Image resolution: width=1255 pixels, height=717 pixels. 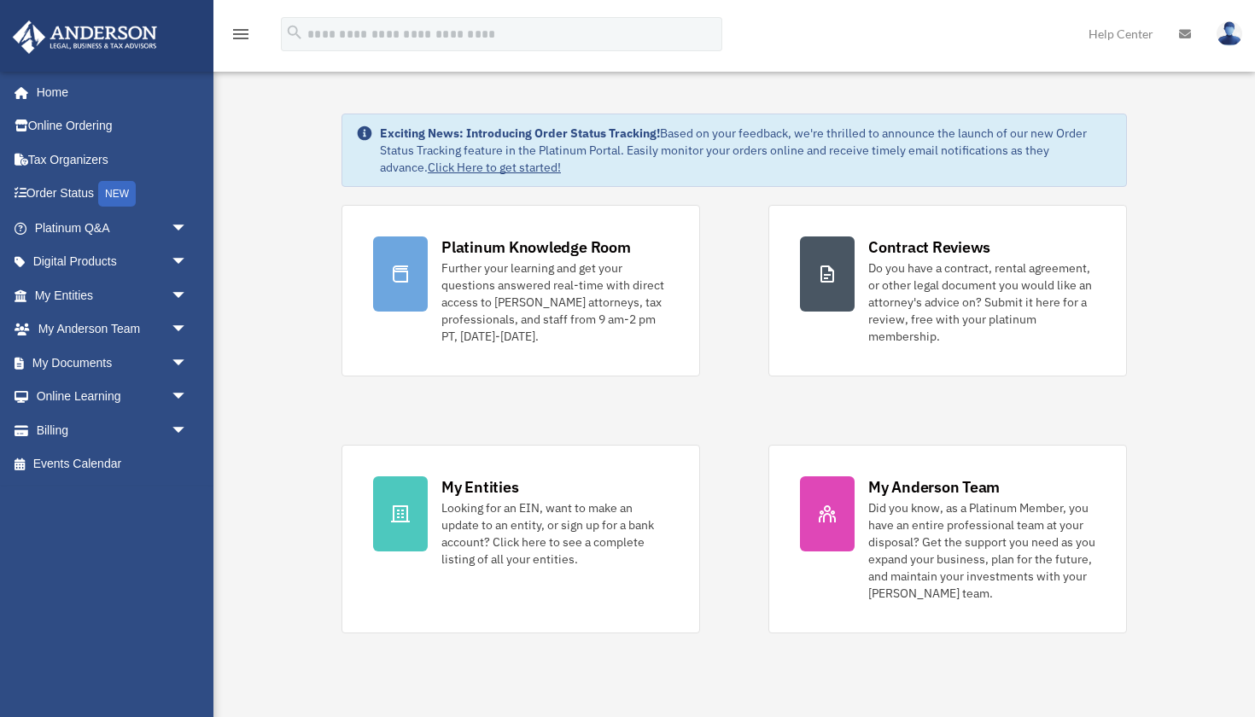 What do you see at coordinates (113, 160) in the screenshot?
I see `a: Tax Organizers` at bounding box center [113, 160].